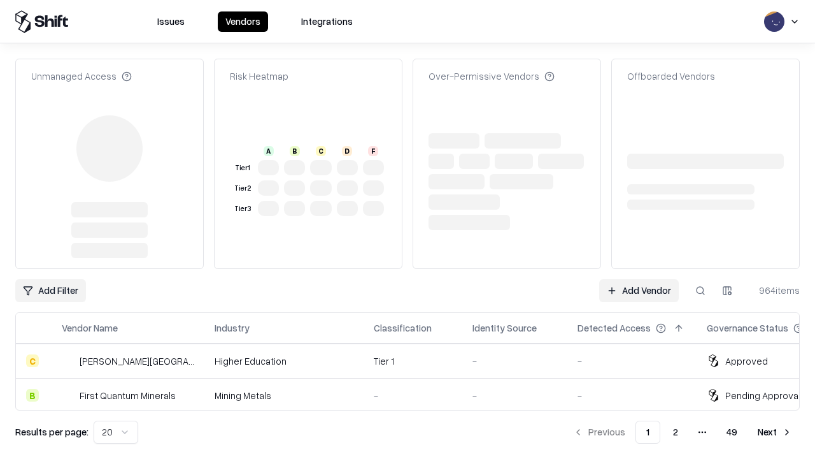  I want to click on button: 49, so click(732, 432).